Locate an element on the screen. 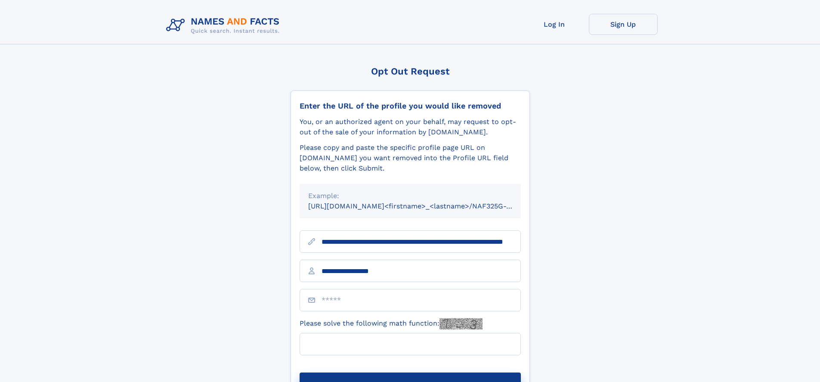 This screenshot has width=820, height=382. a: Sign Up is located at coordinates (623, 24).